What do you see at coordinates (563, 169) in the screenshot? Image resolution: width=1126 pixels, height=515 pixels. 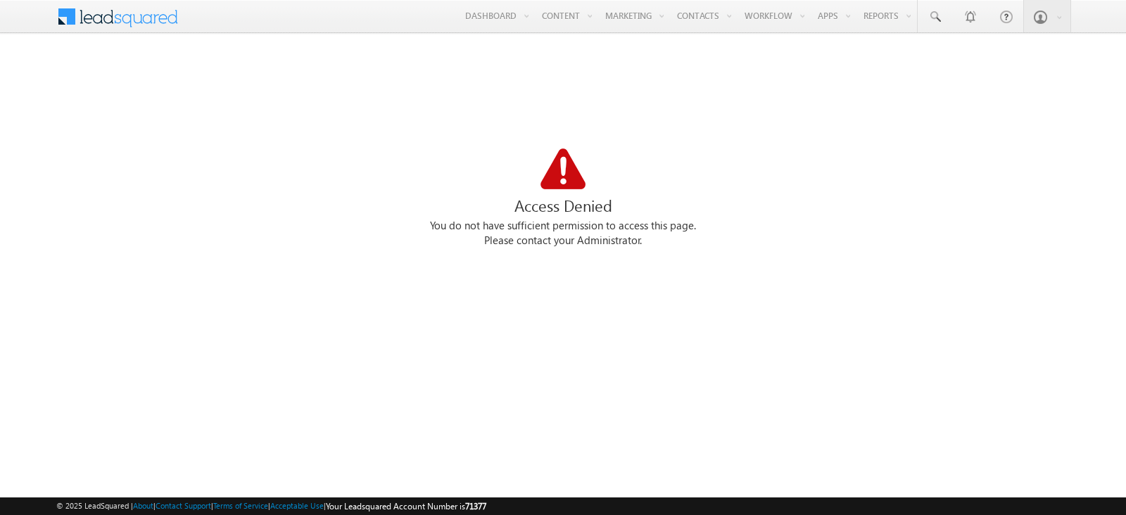 I see `img: Access Denied` at bounding box center [563, 169].